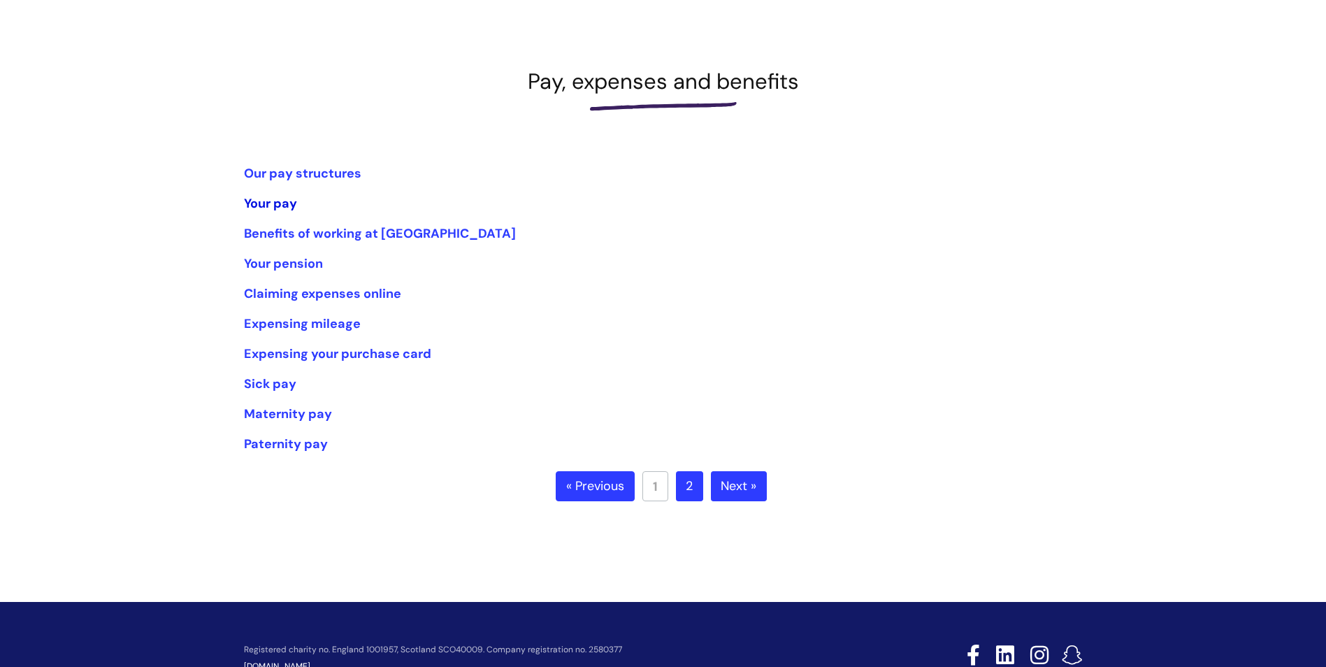 The image size is (1326, 667). Describe the element at coordinates (689, 486) in the screenshot. I see `a: 2` at that location.